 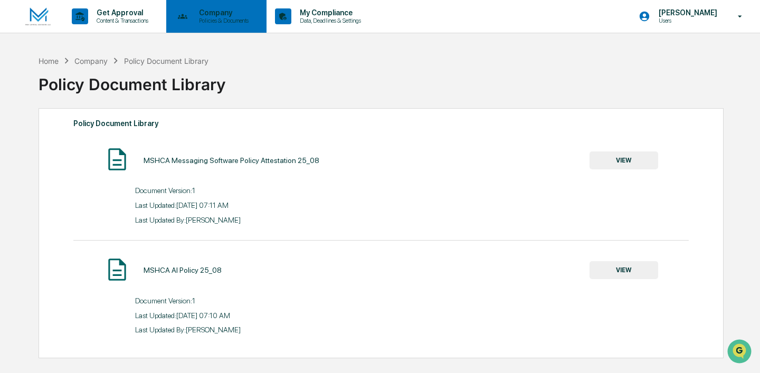 What do you see at coordinates (84, 96) in the screenshot?
I see `div: We're available if you need us!` at bounding box center [84, 96].